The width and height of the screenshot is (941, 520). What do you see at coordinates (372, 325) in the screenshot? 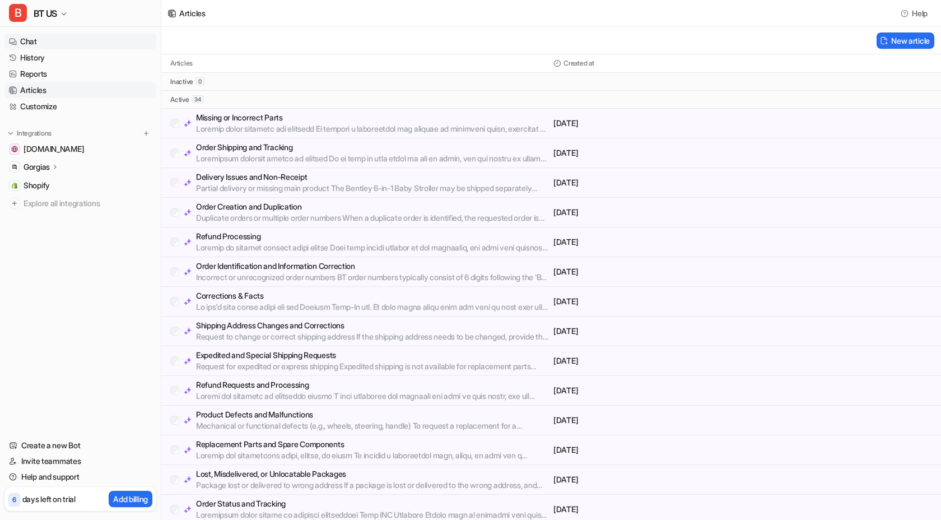
I see `p: Shipping Address Changes and Corrections` at bounding box center [372, 325].